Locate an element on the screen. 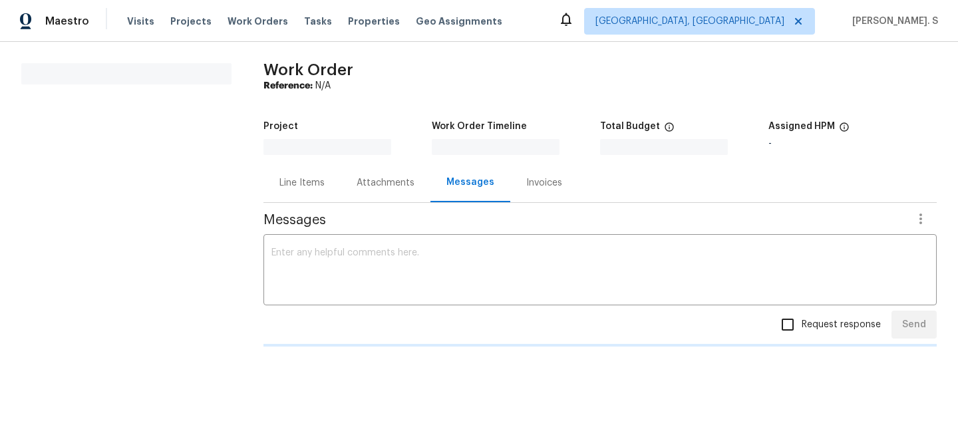  span: Tasks is located at coordinates (318, 21).